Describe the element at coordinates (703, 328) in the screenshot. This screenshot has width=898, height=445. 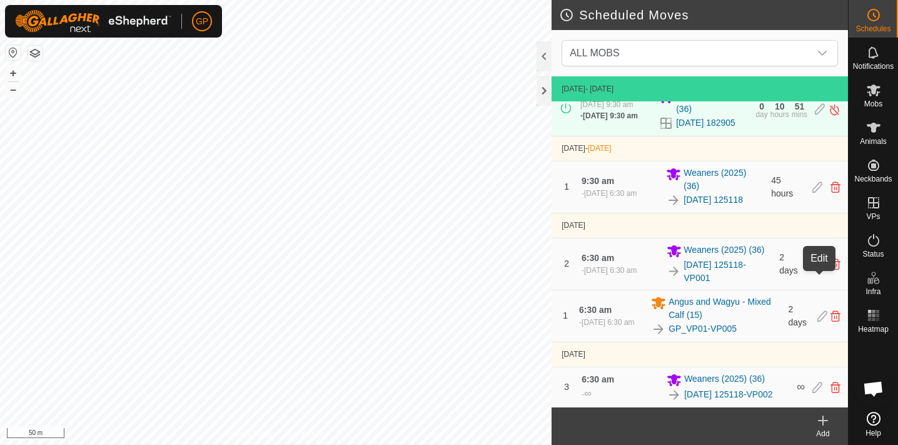
I see `a: GP_VP01-VP005` at that location.